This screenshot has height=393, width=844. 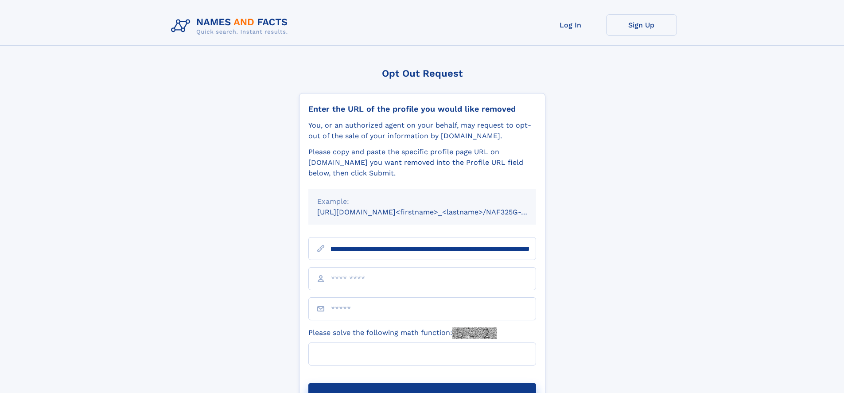 I want to click on div: Opt Out Request, so click(x=422, y=73).